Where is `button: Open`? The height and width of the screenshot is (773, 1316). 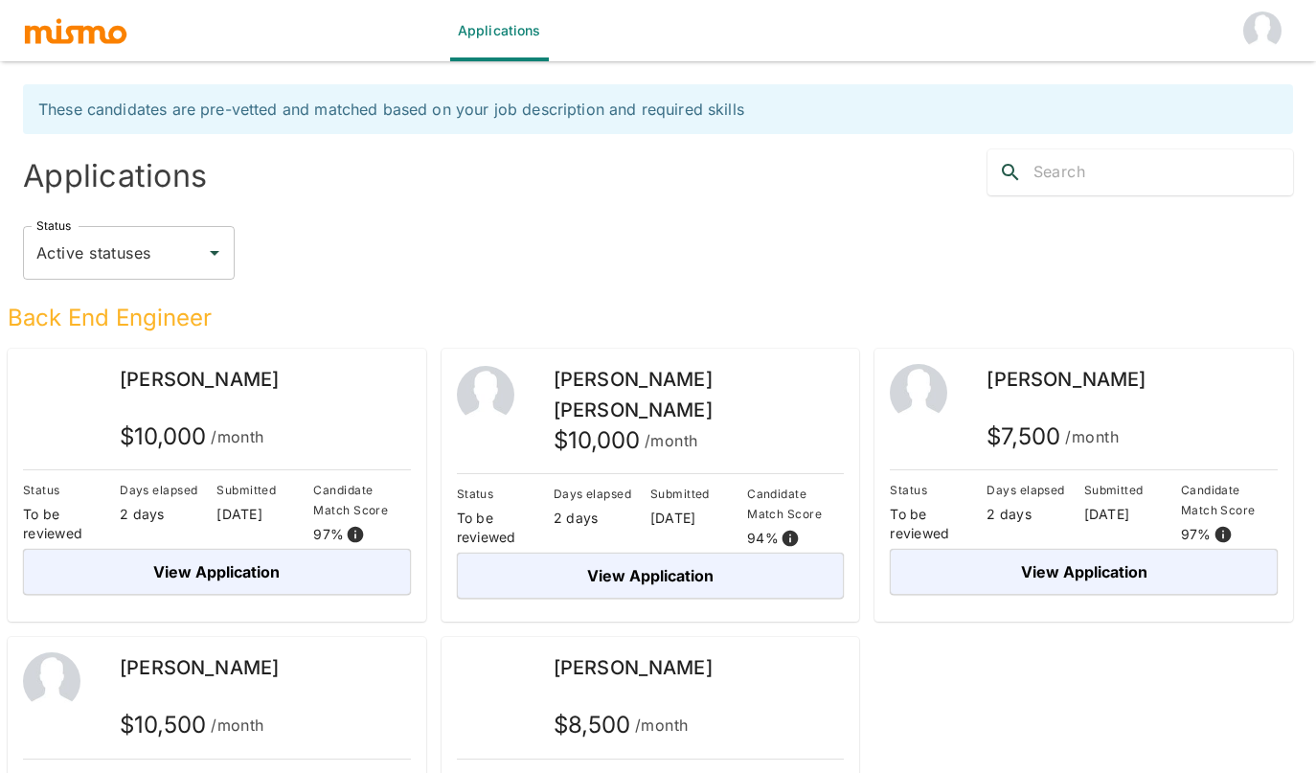 button: Open is located at coordinates (215, 253).